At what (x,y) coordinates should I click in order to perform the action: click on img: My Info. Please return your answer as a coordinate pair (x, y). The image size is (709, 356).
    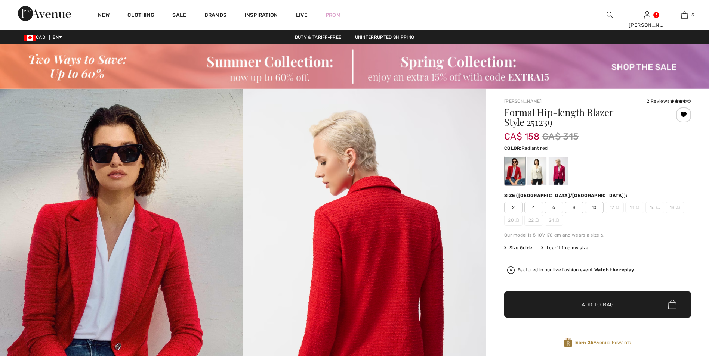
    Looking at the image, I should click on (647, 15).